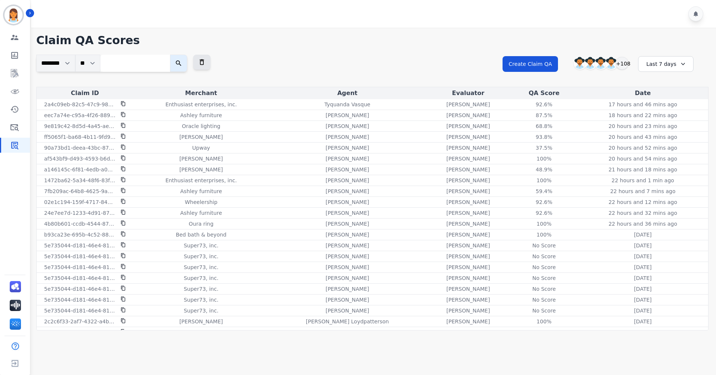  What do you see at coordinates (80, 322) in the screenshot?
I see `p: 2c2c6f33-2af7-4322-a4be-d5adeb3ac69e` at bounding box center [80, 322].